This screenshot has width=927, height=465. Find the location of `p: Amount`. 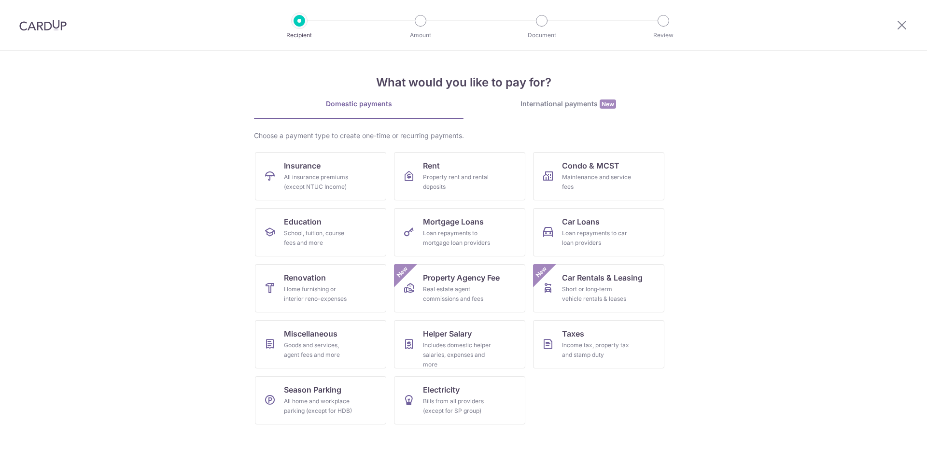

p: Amount is located at coordinates (420, 35).